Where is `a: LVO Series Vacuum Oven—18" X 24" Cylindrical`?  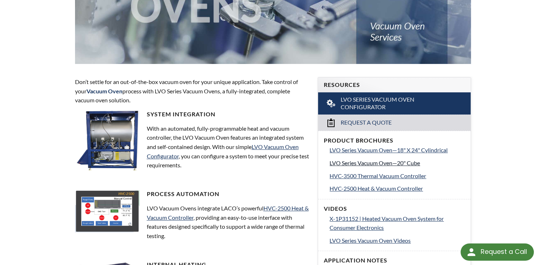
a: LVO Series Vacuum Oven—18" X 24" Cylindrical is located at coordinates (397, 150).